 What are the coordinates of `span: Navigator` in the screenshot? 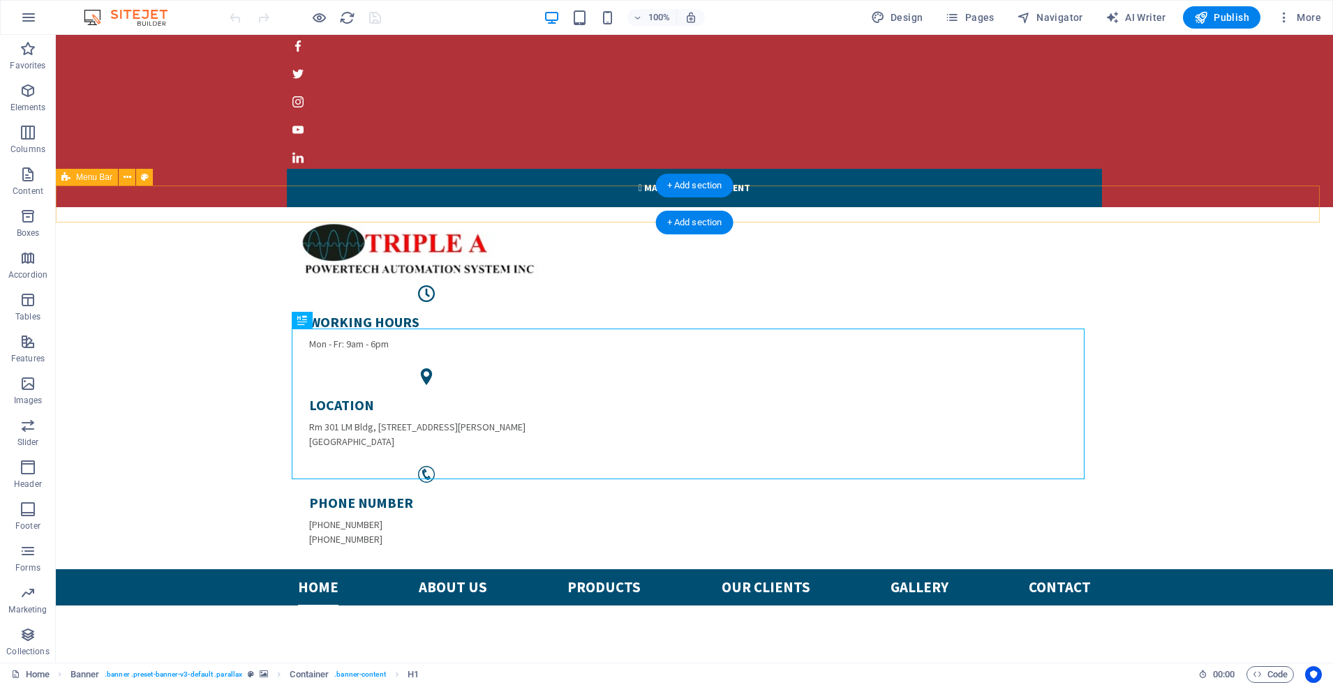 It's located at (1049, 17).